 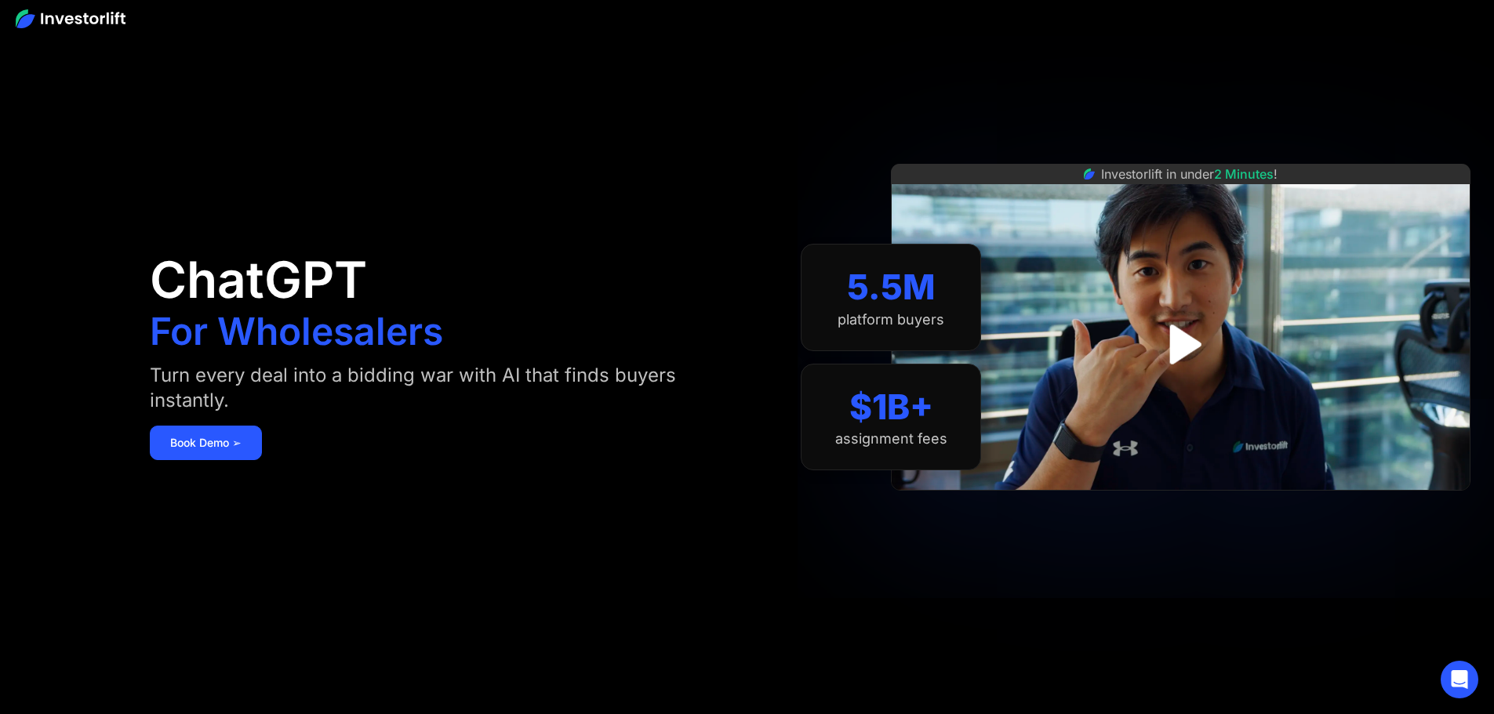 I want to click on span: 2 Minutes, so click(x=1243, y=174).